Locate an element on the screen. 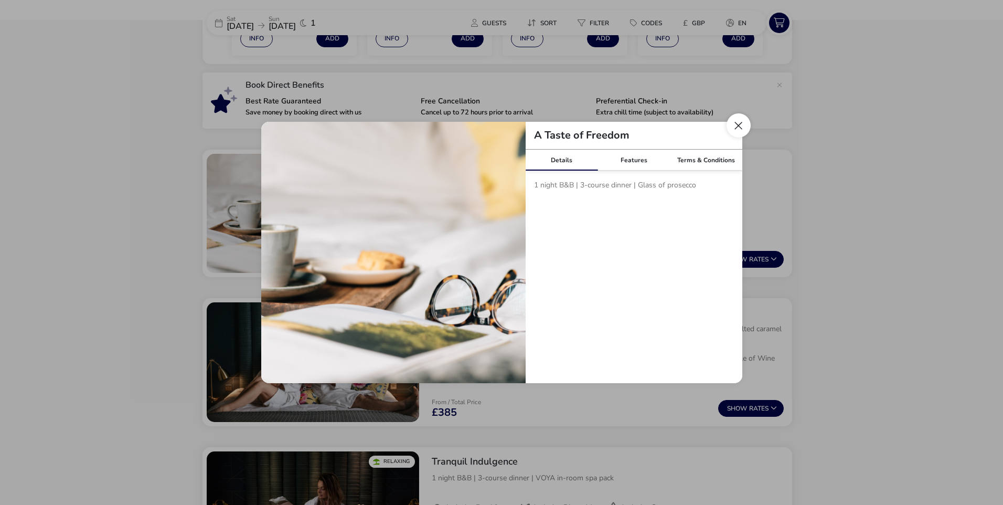 This screenshot has width=1003, height=505. div: Features is located at coordinates (634, 160).